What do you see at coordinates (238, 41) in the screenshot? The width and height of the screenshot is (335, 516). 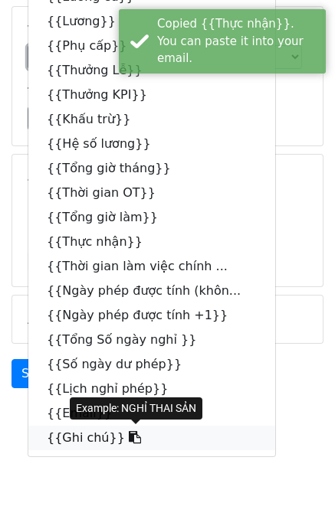 I see `div: Copied {{Thực nhận}}. You can paste it into your email.` at bounding box center [238, 41].